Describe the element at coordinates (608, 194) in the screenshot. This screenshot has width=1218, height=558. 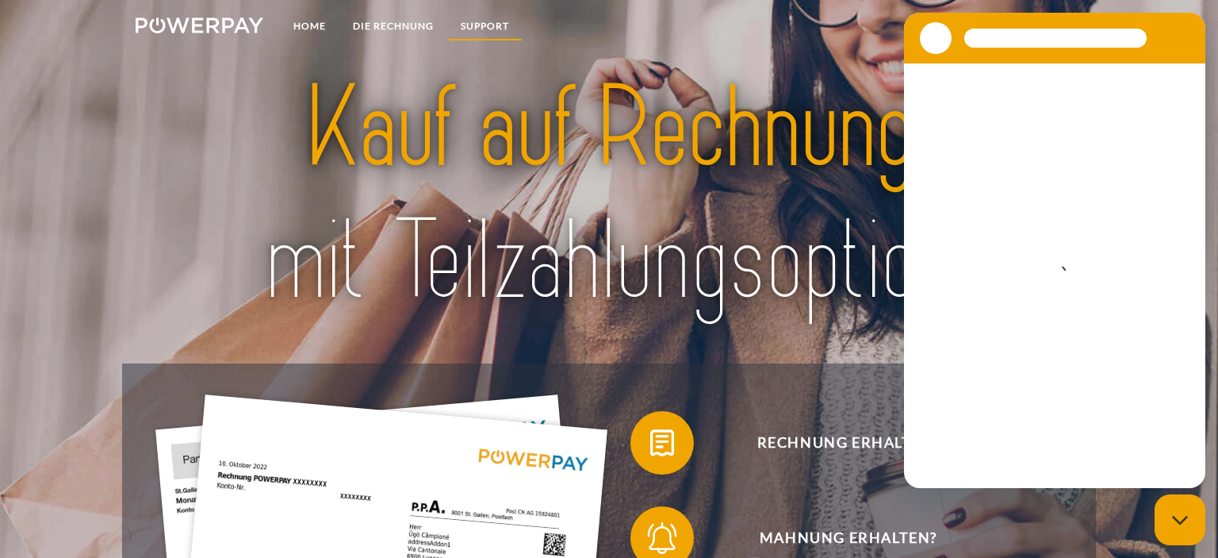
I see `img: title-powerpay_de.svg` at that location.